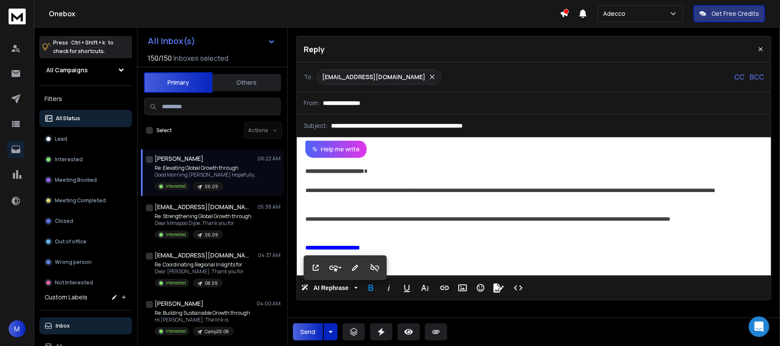 This screenshot has height=346, width=780. I want to click on p: Lead, so click(61, 139).